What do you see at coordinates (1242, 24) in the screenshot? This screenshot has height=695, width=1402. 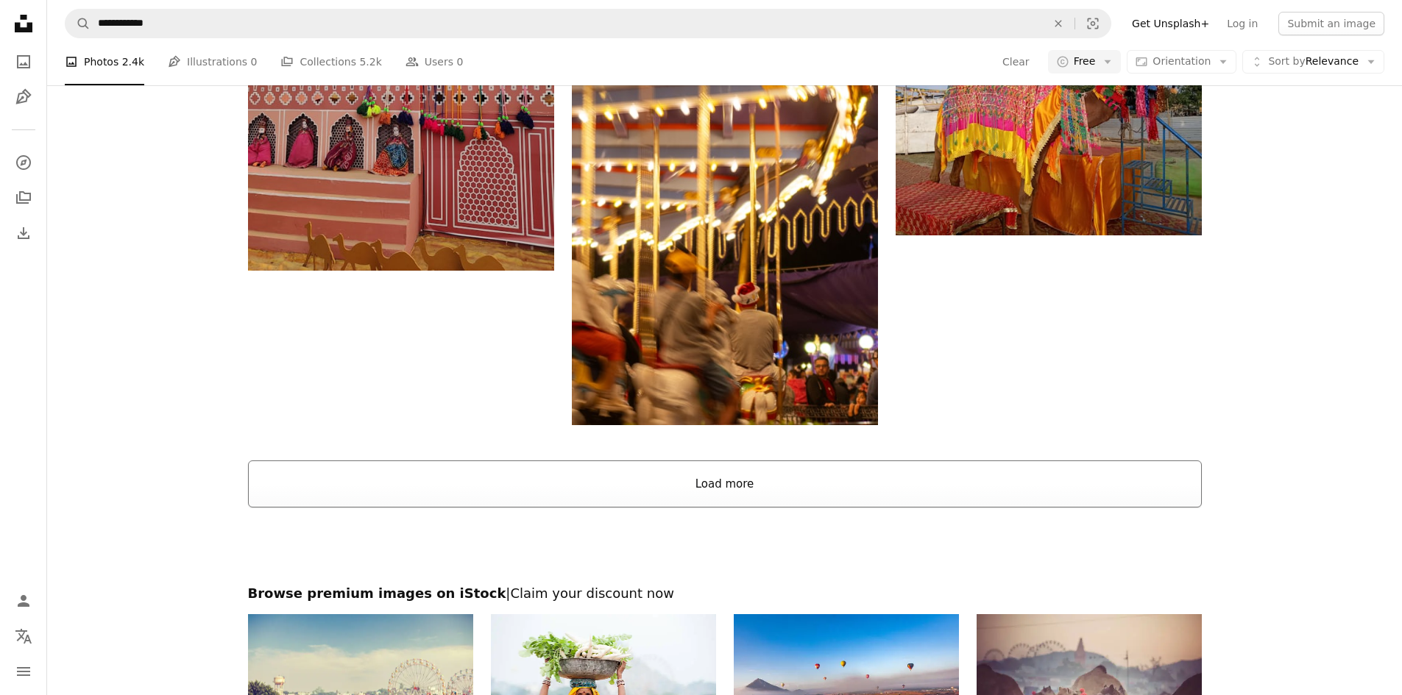 I see `a: Log in` at bounding box center [1242, 24].